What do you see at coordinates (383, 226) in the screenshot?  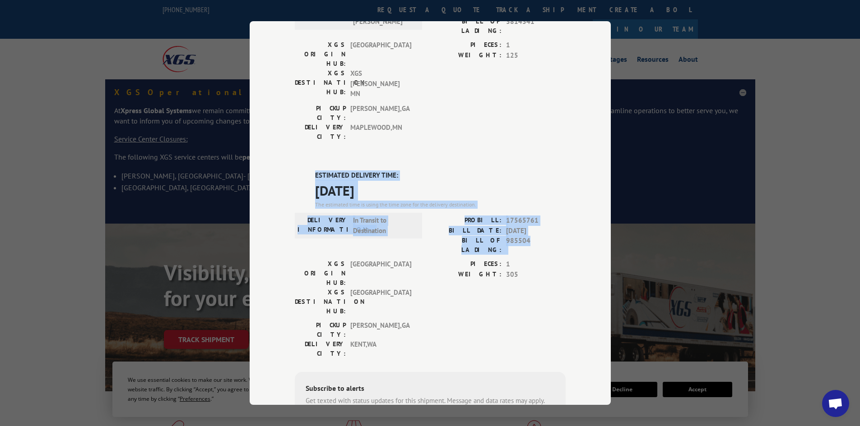 I see `span: In Transit to Destination` at bounding box center [383, 226].